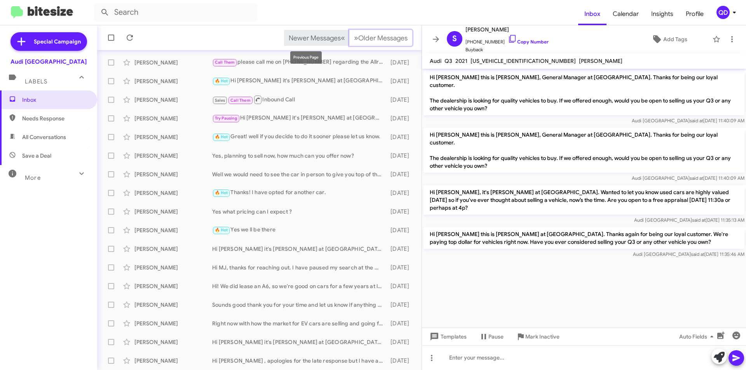  Describe the element at coordinates (695, 14) in the screenshot. I see `a: Profile` at that location.